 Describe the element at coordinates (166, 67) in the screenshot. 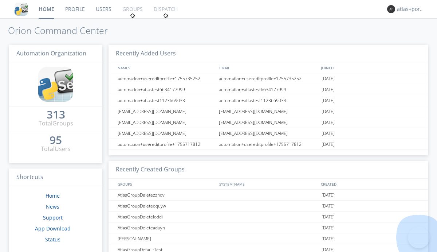

I see `div: NAMES` at that location.